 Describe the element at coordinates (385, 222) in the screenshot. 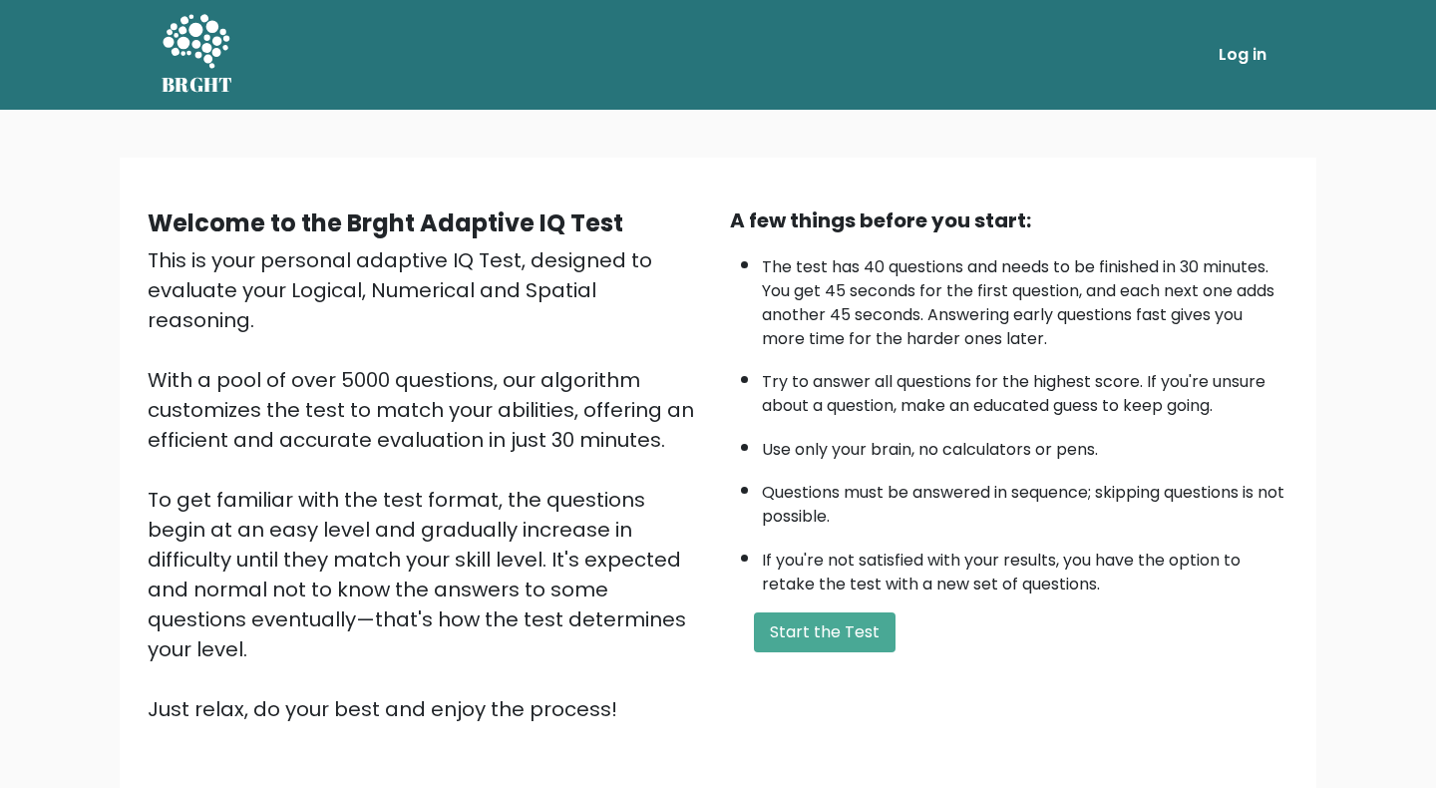

I see `b: Welcome to the Brght Adaptive IQ Test` at that location.